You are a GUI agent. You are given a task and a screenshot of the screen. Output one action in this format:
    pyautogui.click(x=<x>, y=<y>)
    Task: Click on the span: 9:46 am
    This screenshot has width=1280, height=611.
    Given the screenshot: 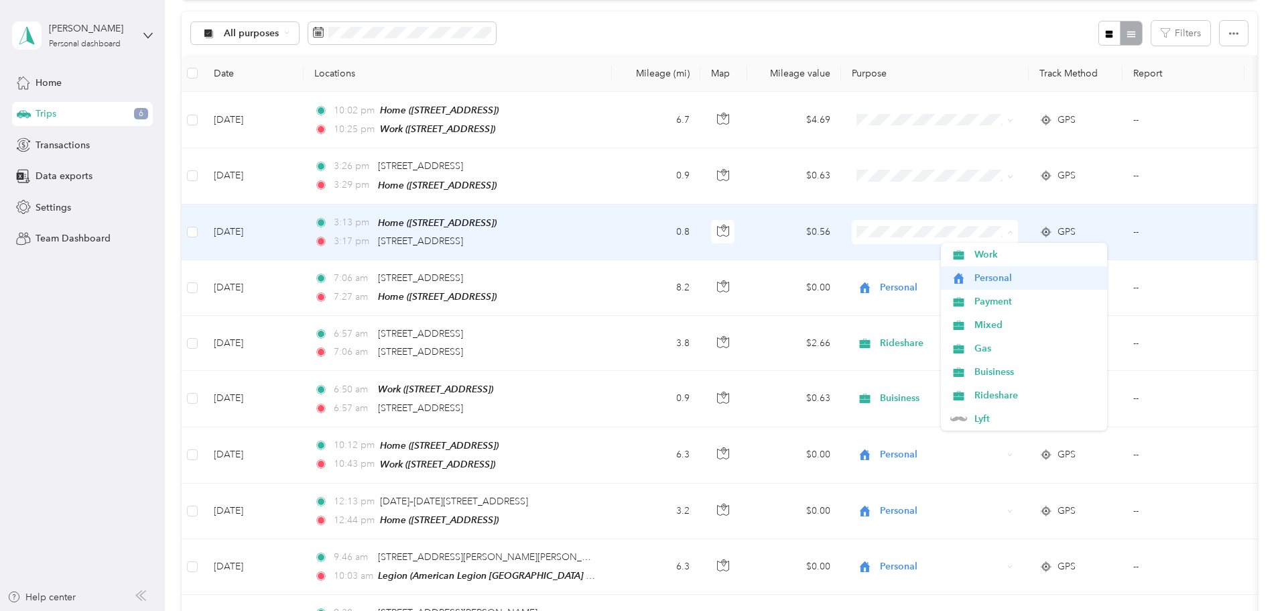 What is the action you would take?
    pyautogui.click(x=353, y=557)
    